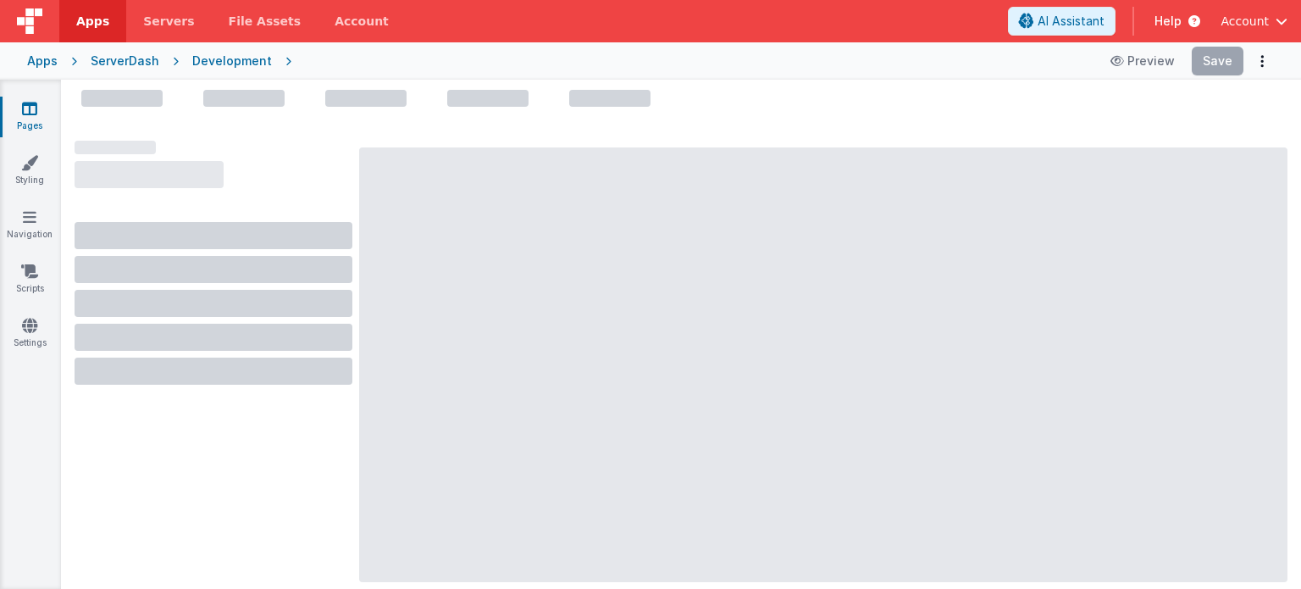 Image resolution: width=1301 pixels, height=589 pixels. Describe the element at coordinates (1143, 61) in the screenshot. I see `button: Preview` at that location.